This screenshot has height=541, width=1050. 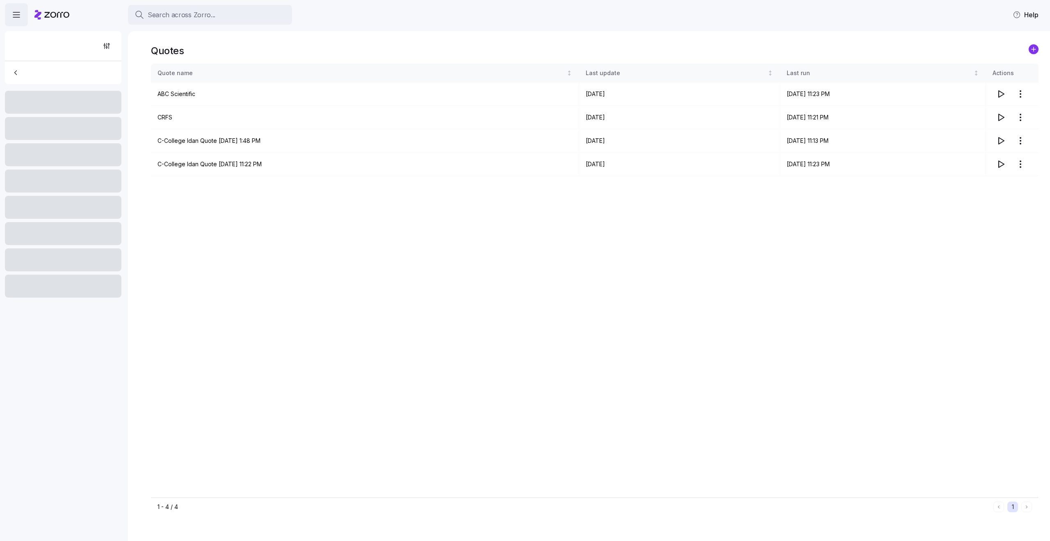 What do you see at coordinates (999, 507) in the screenshot?
I see `button: Previous page` at bounding box center [999, 507].